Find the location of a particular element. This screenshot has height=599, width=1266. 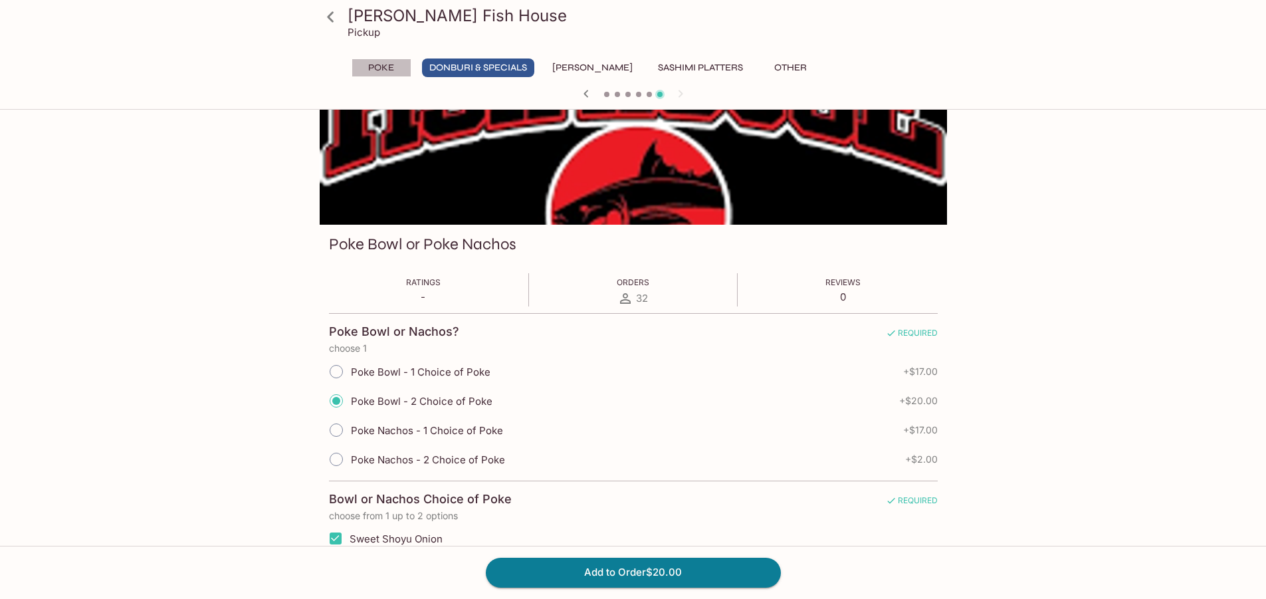

span: Reviews is located at coordinates (842, 282).